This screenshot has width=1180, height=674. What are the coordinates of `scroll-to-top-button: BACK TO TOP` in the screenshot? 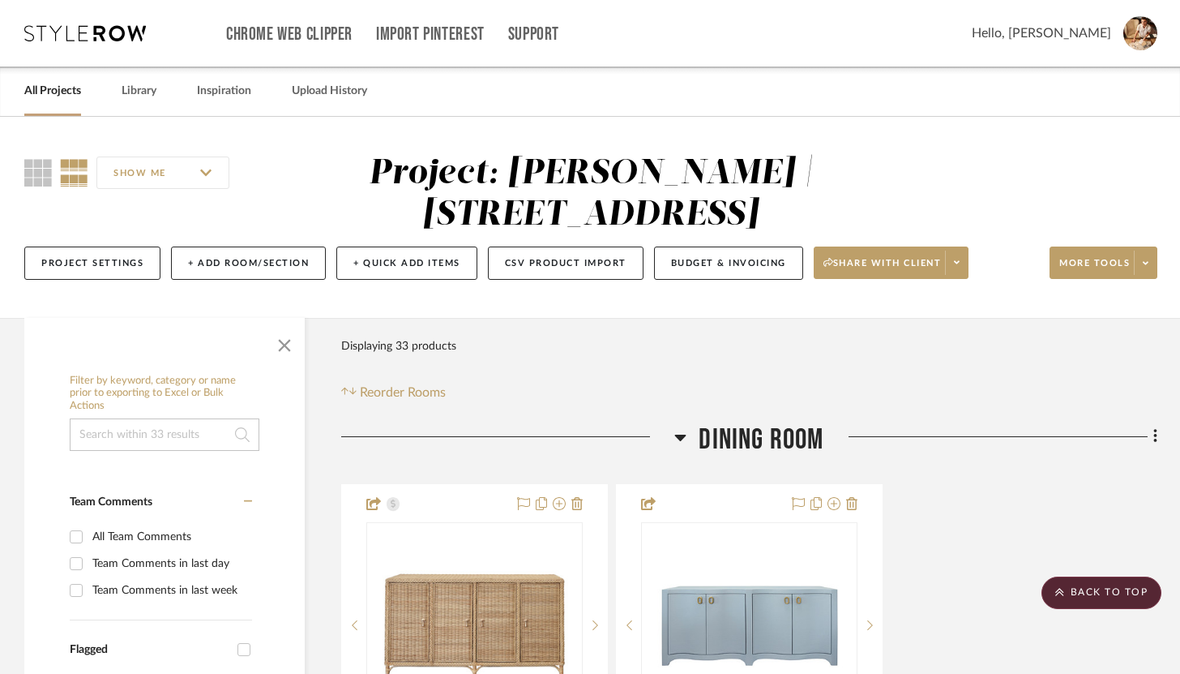 It's located at (1102, 593).